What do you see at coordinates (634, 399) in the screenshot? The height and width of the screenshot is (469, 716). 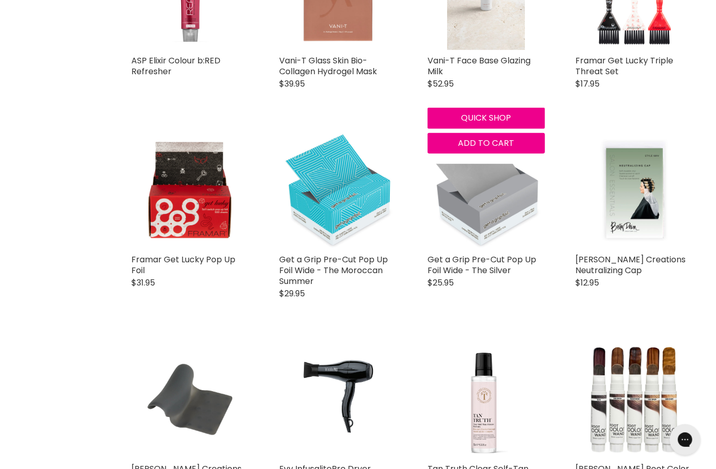 I see `a: Jerome Russell Root Color Wand Jerome Russell Root Color Wand` at bounding box center [634, 399].